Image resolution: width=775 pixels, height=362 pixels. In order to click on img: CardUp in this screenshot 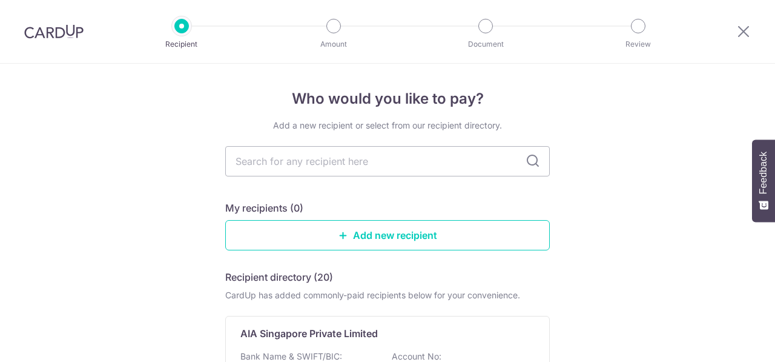, I will do `click(54, 31)`.